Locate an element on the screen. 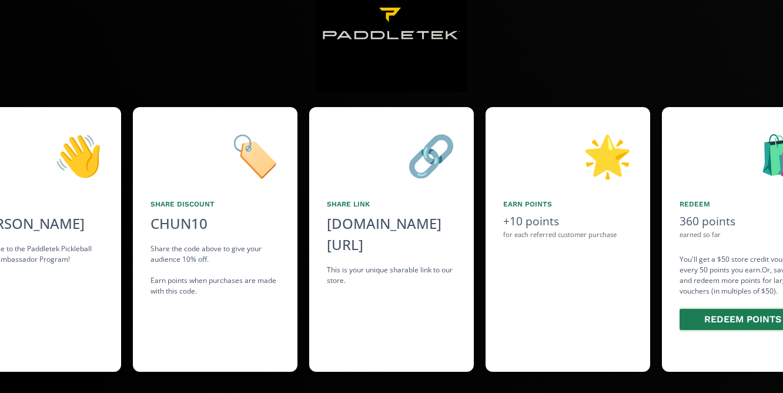 This screenshot has width=783, height=393. div: This is your unique sharable link to our store. is located at coordinates (391, 275).